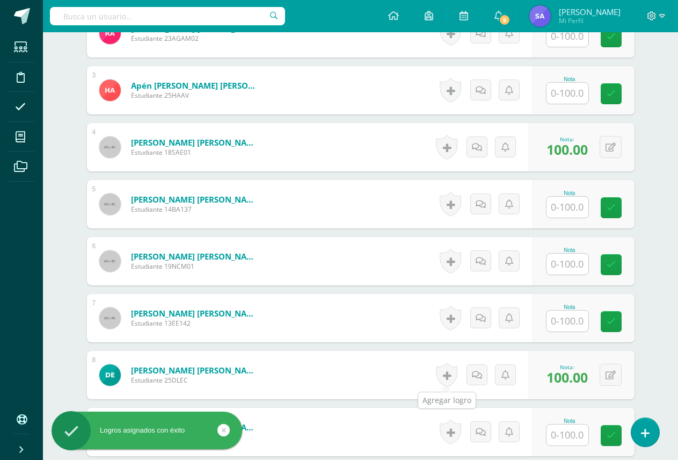 This screenshot has width=678, height=460. Describe the element at coordinates (195, 152) in the screenshot. I see `span: Estudiante 18SAE01` at that location.